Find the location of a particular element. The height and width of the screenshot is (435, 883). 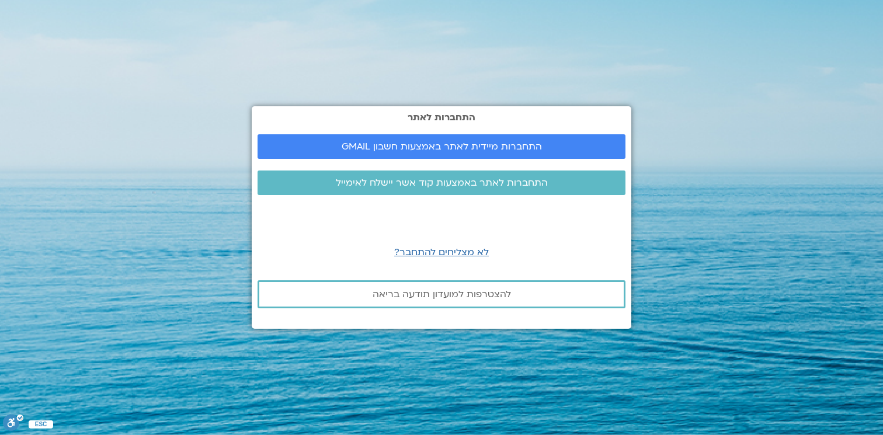

a: התחברות לאתר באמצעות קוד אשר יישלח לאימייל is located at coordinates (441, 183).